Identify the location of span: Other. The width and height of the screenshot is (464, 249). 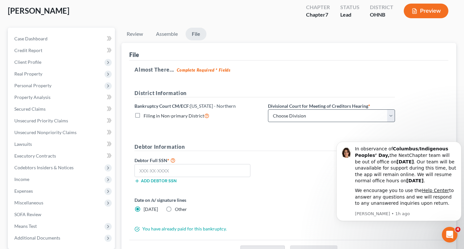
(181, 209).